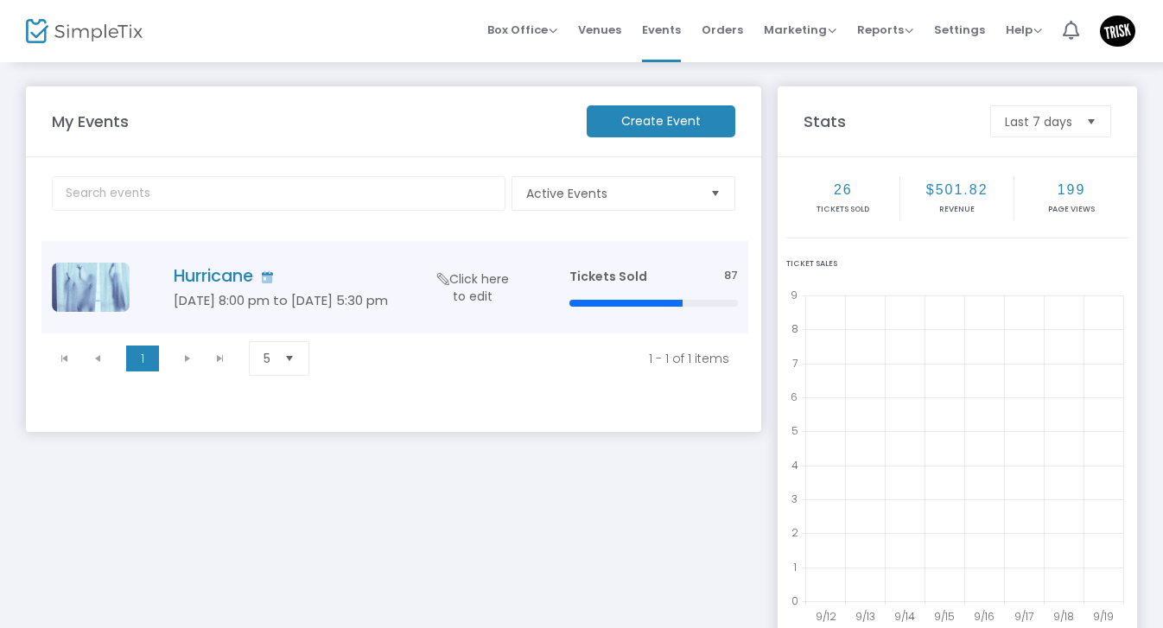 The image size is (1163, 628). I want to click on span: Click here to edit, so click(473, 288).